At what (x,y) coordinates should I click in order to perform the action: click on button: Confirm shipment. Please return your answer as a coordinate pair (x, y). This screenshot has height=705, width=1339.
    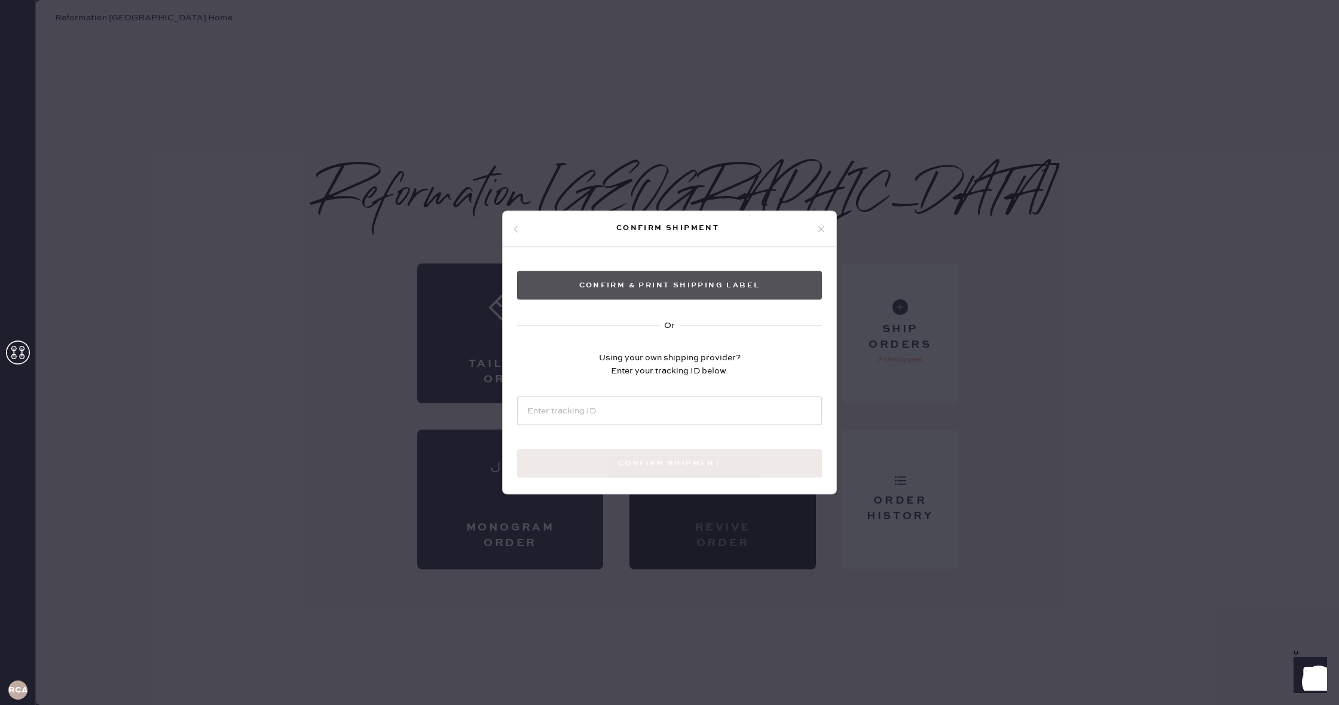
    Looking at the image, I should click on (669, 464).